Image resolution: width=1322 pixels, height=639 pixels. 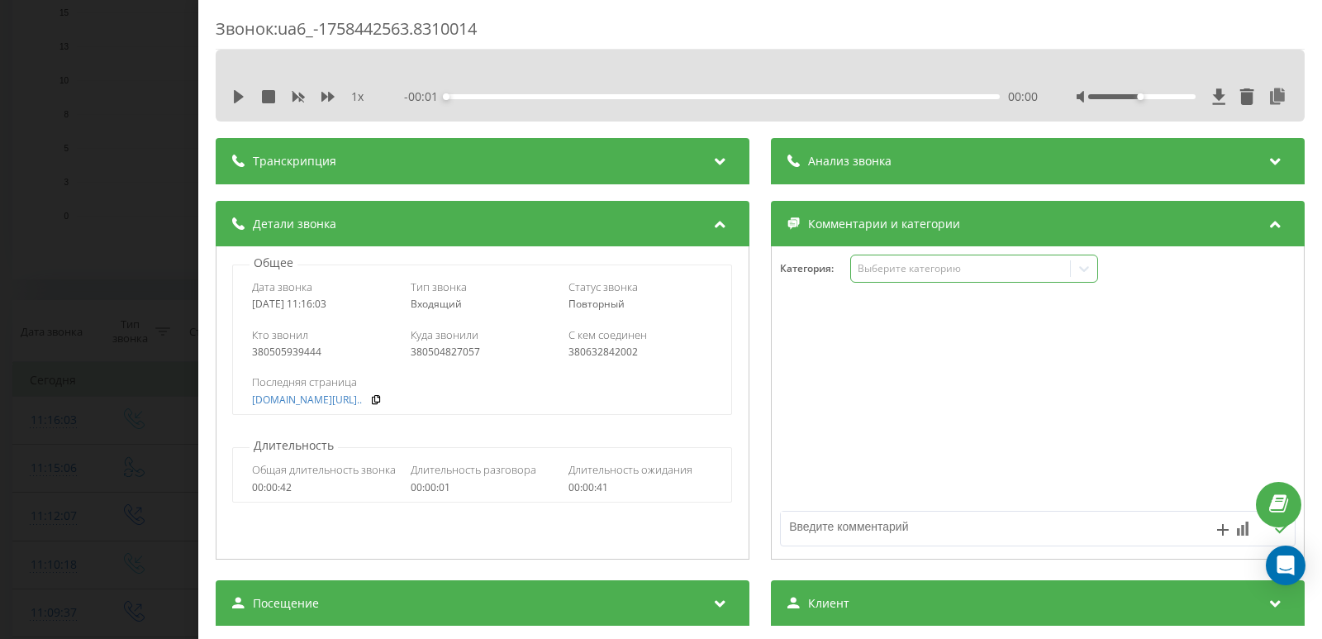 What do you see at coordinates (324, 469) in the screenshot?
I see `span: Общая длительность звонка` at bounding box center [324, 469].